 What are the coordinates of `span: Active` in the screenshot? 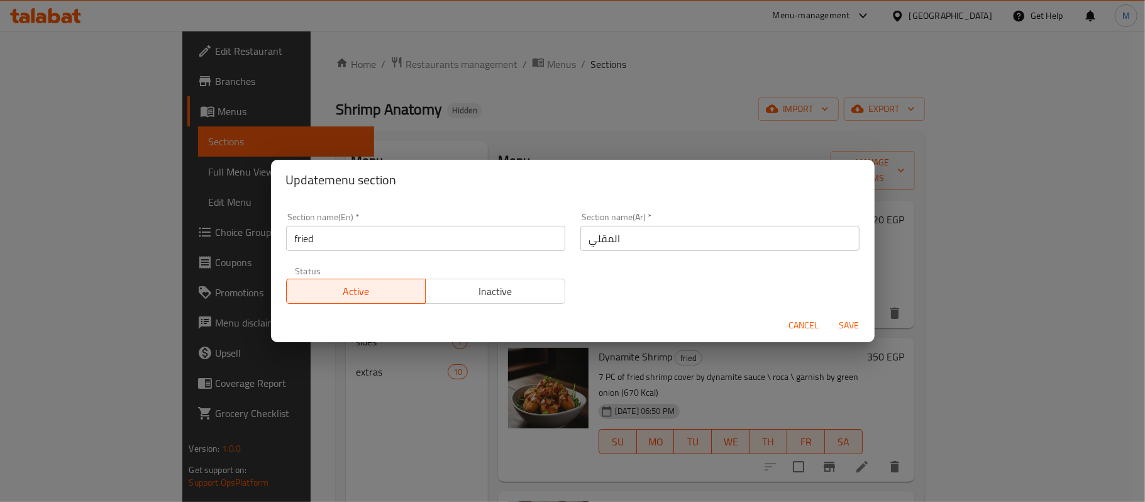 It's located at (357, 291).